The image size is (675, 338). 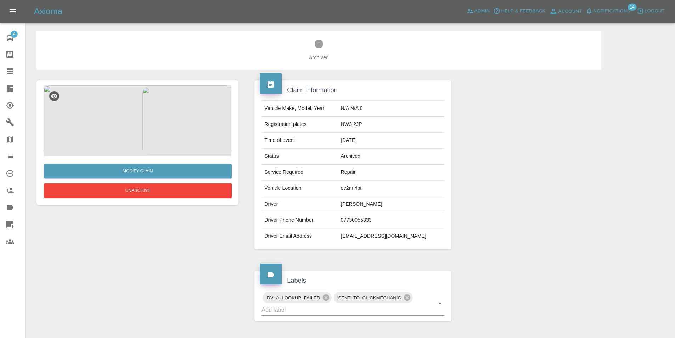 I want to click on td: Vehicle Make, Model, Year, so click(x=300, y=108).